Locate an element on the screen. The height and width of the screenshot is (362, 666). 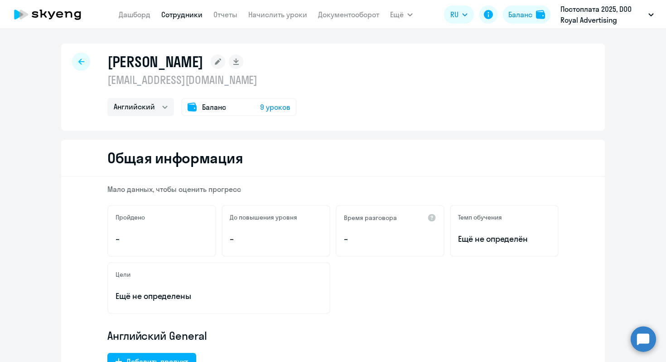
span: Английский General is located at coordinates (157, 335).